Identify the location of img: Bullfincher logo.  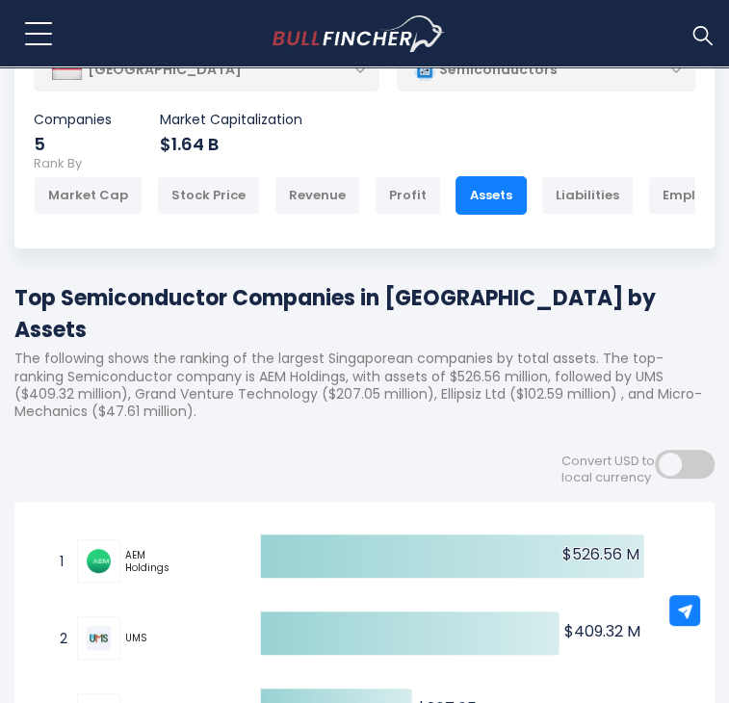
(358, 34).